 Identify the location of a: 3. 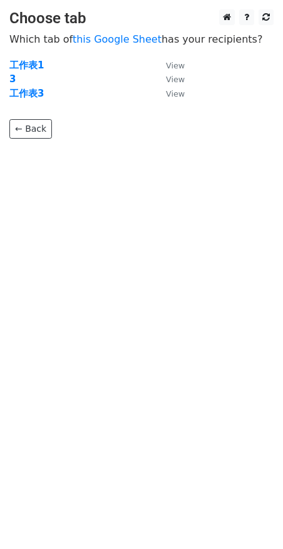
(13, 79).